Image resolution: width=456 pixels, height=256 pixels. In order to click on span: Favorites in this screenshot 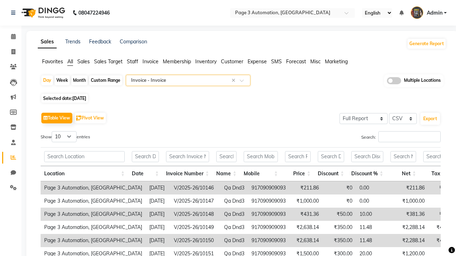, I will do `click(52, 62)`.